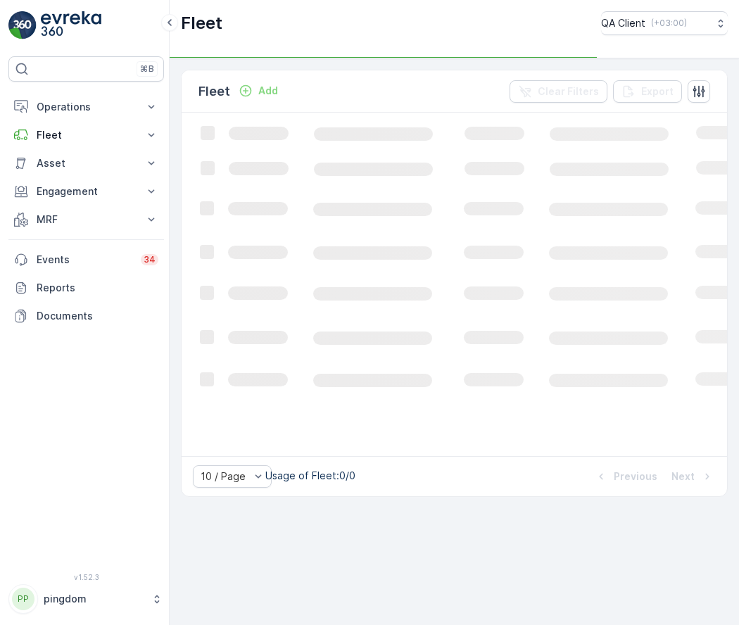  Describe the element at coordinates (97, 316) in the screenshot. I see `p: Documents` at that location.